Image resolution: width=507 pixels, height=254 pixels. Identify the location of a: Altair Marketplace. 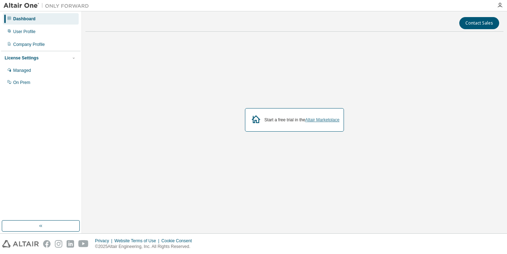
(322, 120).